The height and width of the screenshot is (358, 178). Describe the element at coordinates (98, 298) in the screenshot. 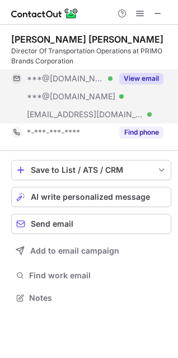

I see `span: Notes` at that location.